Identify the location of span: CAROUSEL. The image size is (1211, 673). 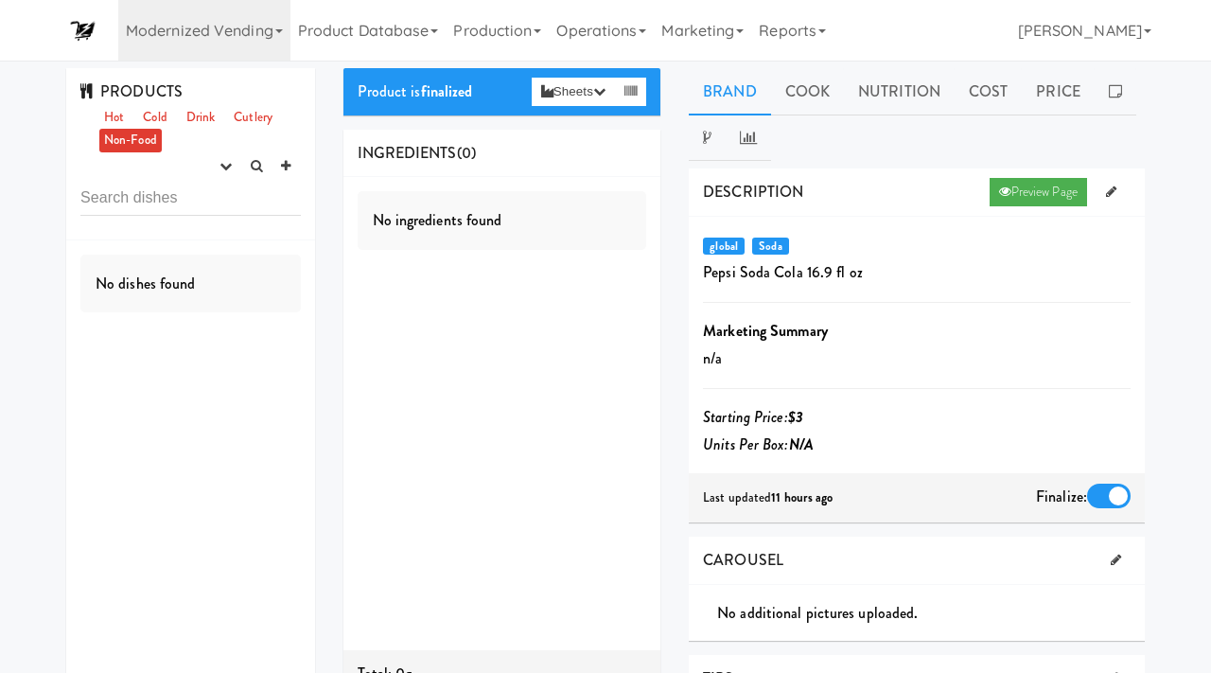
(743, 559).